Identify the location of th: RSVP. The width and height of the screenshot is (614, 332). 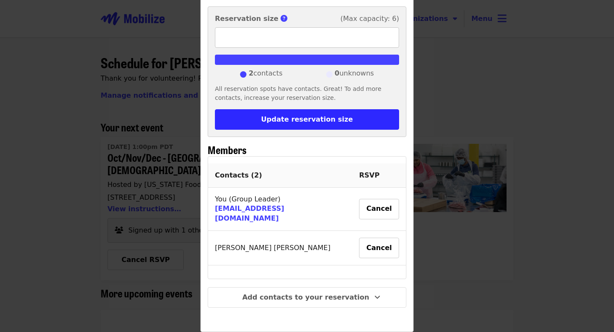
(379, 175).